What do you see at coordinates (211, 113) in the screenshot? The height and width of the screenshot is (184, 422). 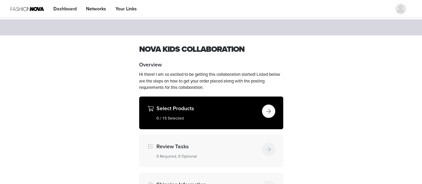 I see `div: Select Products` at bounding box center [211, 113].